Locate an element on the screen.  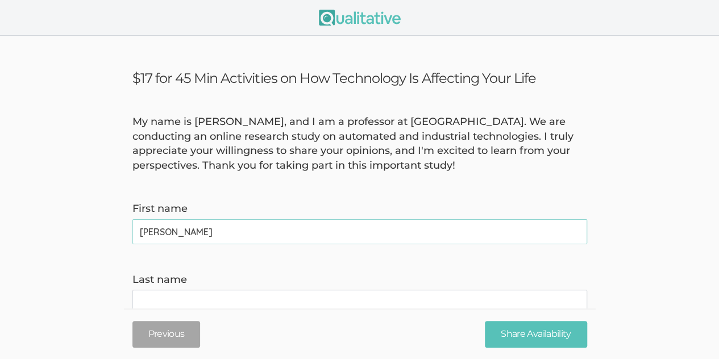
h3: $17 for 45 Min Activities on How Technology Is Affecting Your Life is located at coordinates (360, 78).